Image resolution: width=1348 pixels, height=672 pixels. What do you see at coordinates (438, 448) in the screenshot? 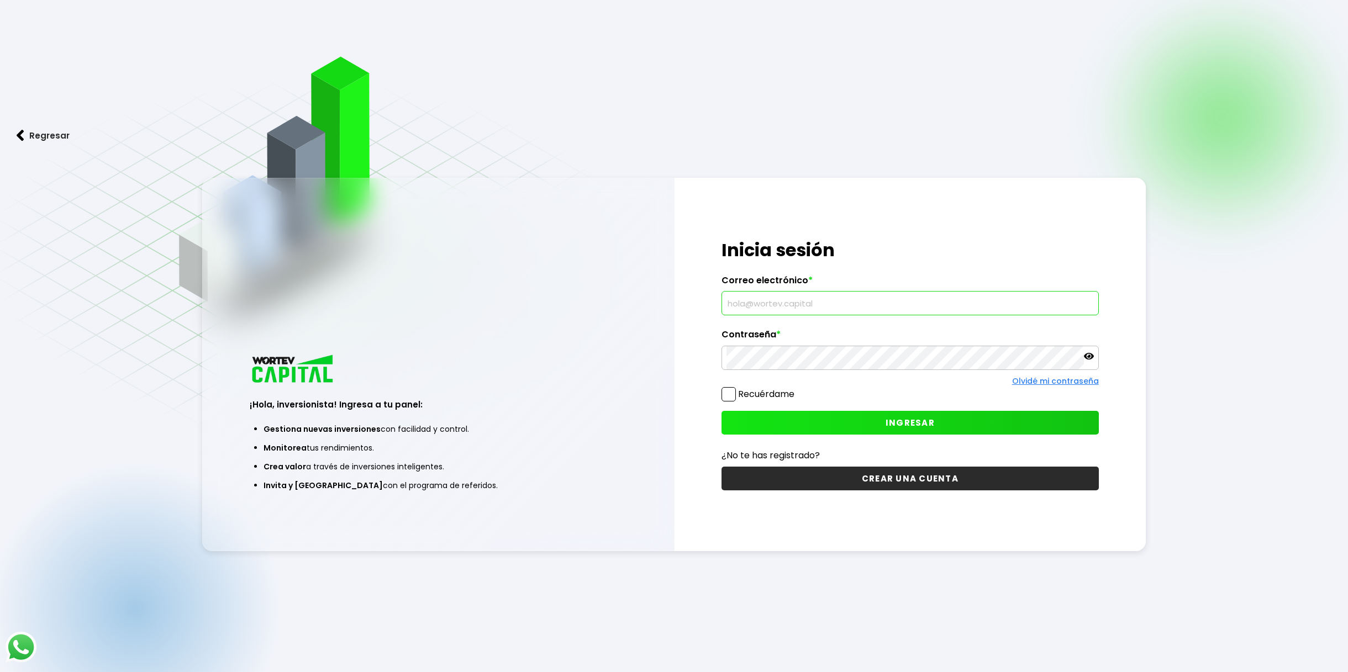
I see `li: tus rendimientos.` at bounding box center [438, 448].